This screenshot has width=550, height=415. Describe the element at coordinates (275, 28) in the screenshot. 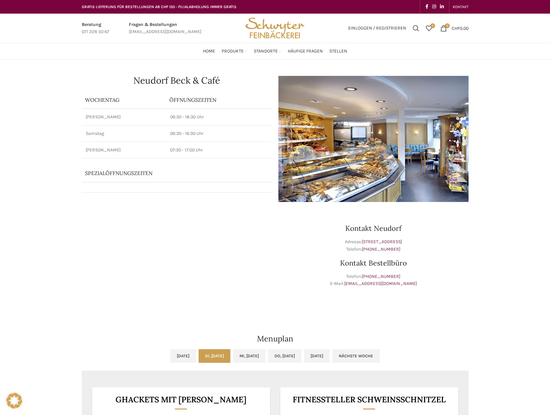

I see `a: Site logo` at that location.